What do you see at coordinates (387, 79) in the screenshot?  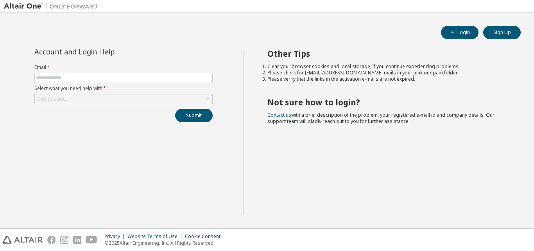 I see `li: Please verify that the links in the activation e-mails are not expired.` at bounding box center [387, 79].